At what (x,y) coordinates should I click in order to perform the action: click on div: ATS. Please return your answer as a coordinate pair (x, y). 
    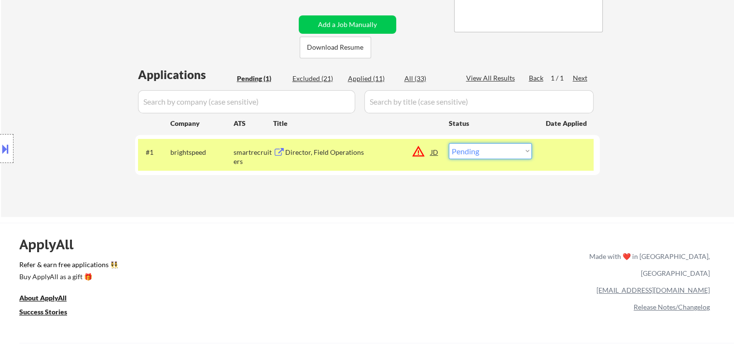
    Looking at the image, I should click on (253, 124).